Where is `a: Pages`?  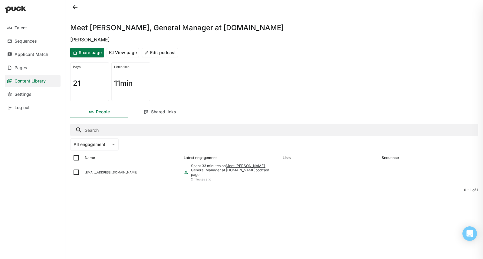
a: Pages is located at coordinates (33, 68).